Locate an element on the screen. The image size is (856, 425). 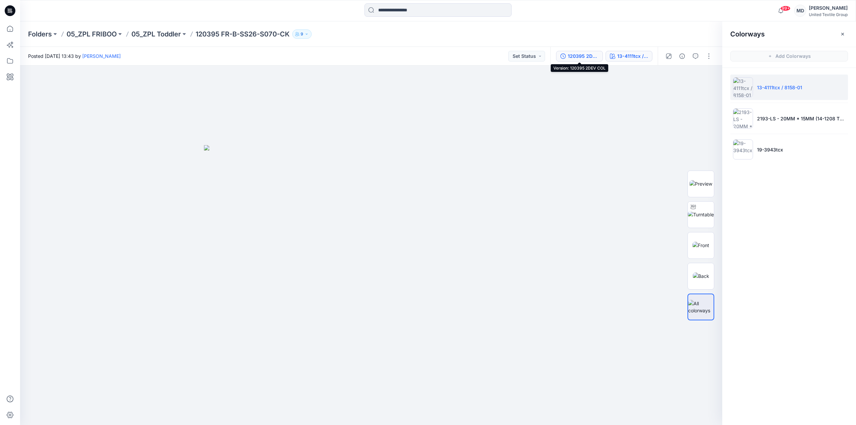
div: 120395 2DEV COL is located at coordinates (583, 56).